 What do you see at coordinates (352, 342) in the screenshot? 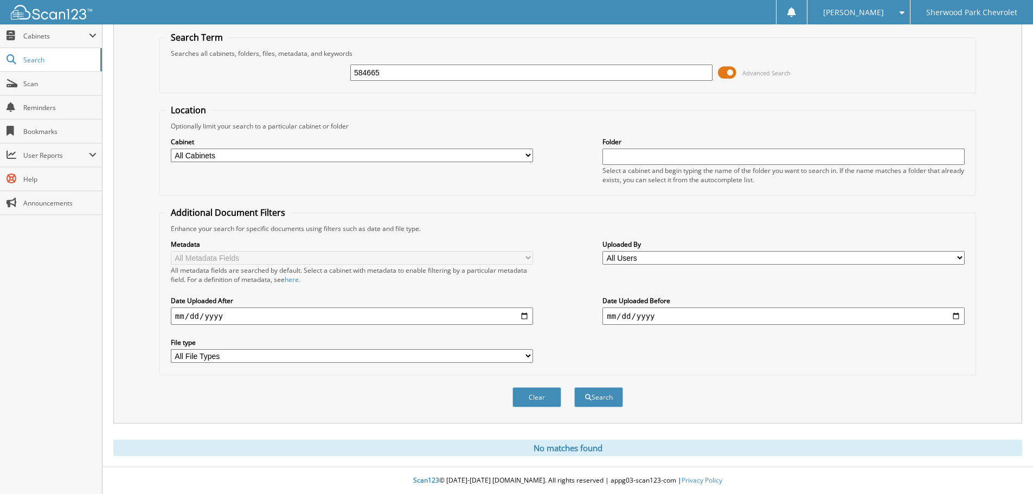
I see `label: File type` at bounding box center [352, 342].